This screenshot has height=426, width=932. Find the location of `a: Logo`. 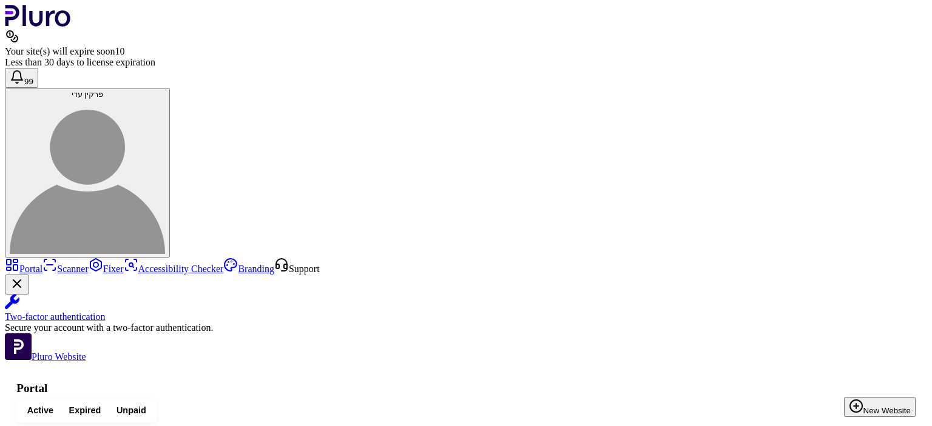

a: Logo is located at coordinates (38, 23).